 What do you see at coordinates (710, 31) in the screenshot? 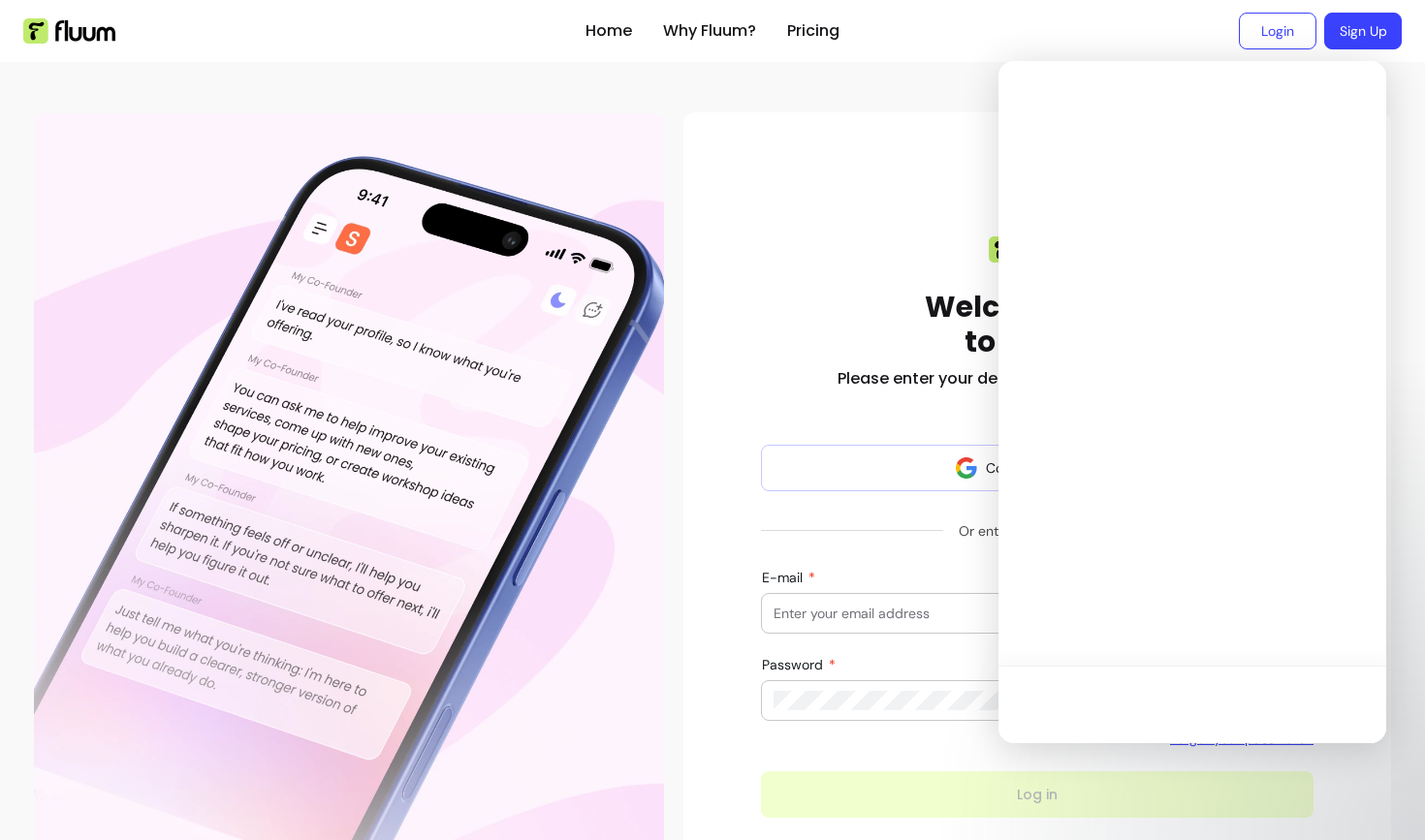
I see `a: Why Fluum?` at bounding box center [710, 31].